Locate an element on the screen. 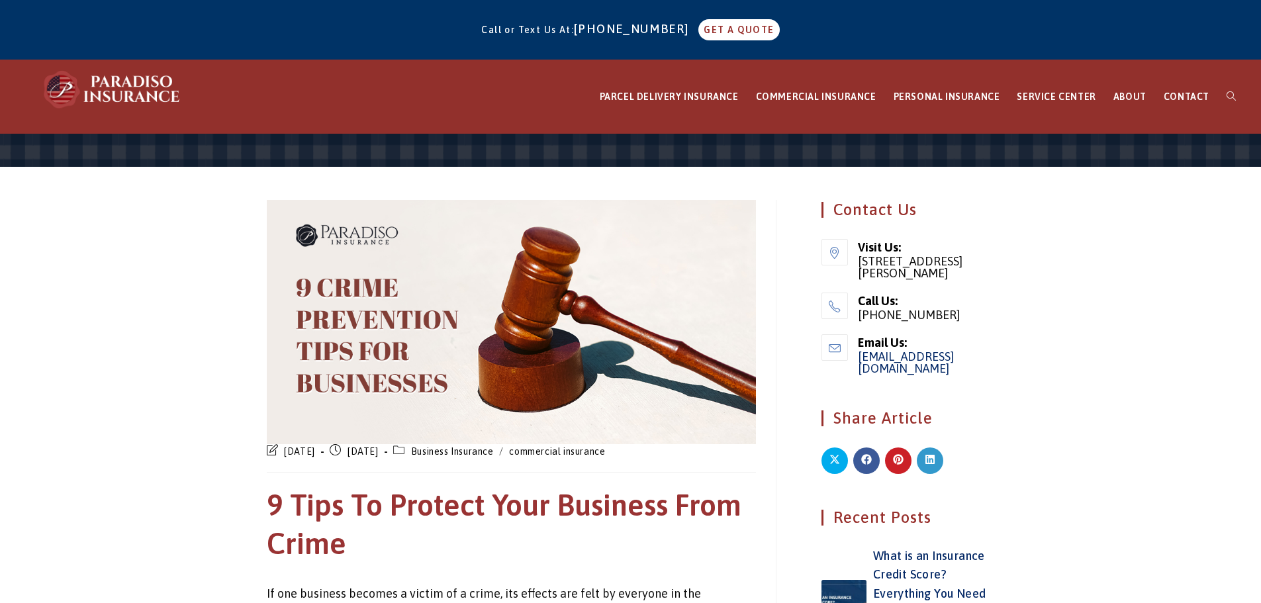  h4: Recent Posts is located at coordinates (907, 518).